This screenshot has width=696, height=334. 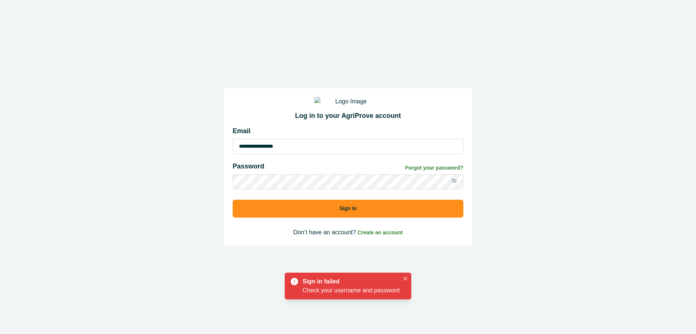 What do you see at coordinates (435, 168) in the screenshot?
I see `a: Forgot your password?` at bounding box center [435, 168].